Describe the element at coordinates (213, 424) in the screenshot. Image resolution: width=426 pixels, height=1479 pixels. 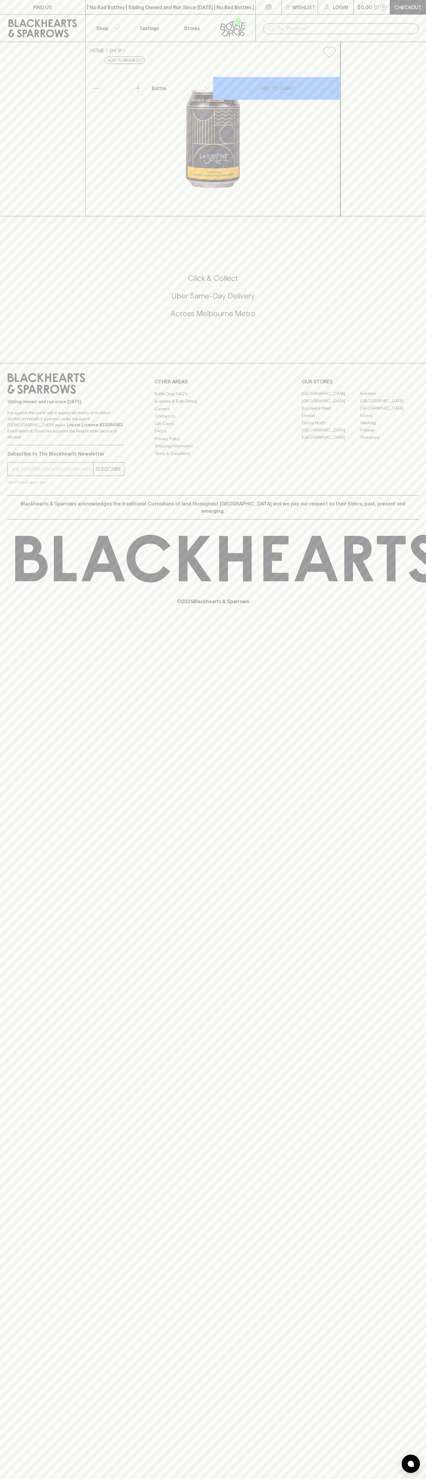
I see `a: Gift Cards` at that location.